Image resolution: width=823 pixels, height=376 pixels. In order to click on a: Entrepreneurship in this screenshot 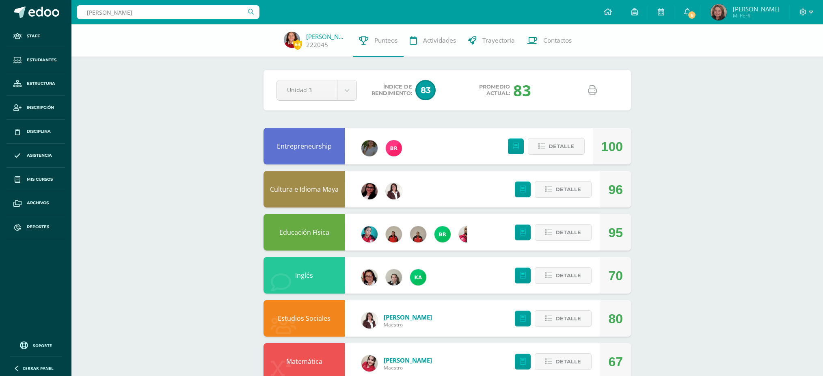, I will do `click(304, 146)`.